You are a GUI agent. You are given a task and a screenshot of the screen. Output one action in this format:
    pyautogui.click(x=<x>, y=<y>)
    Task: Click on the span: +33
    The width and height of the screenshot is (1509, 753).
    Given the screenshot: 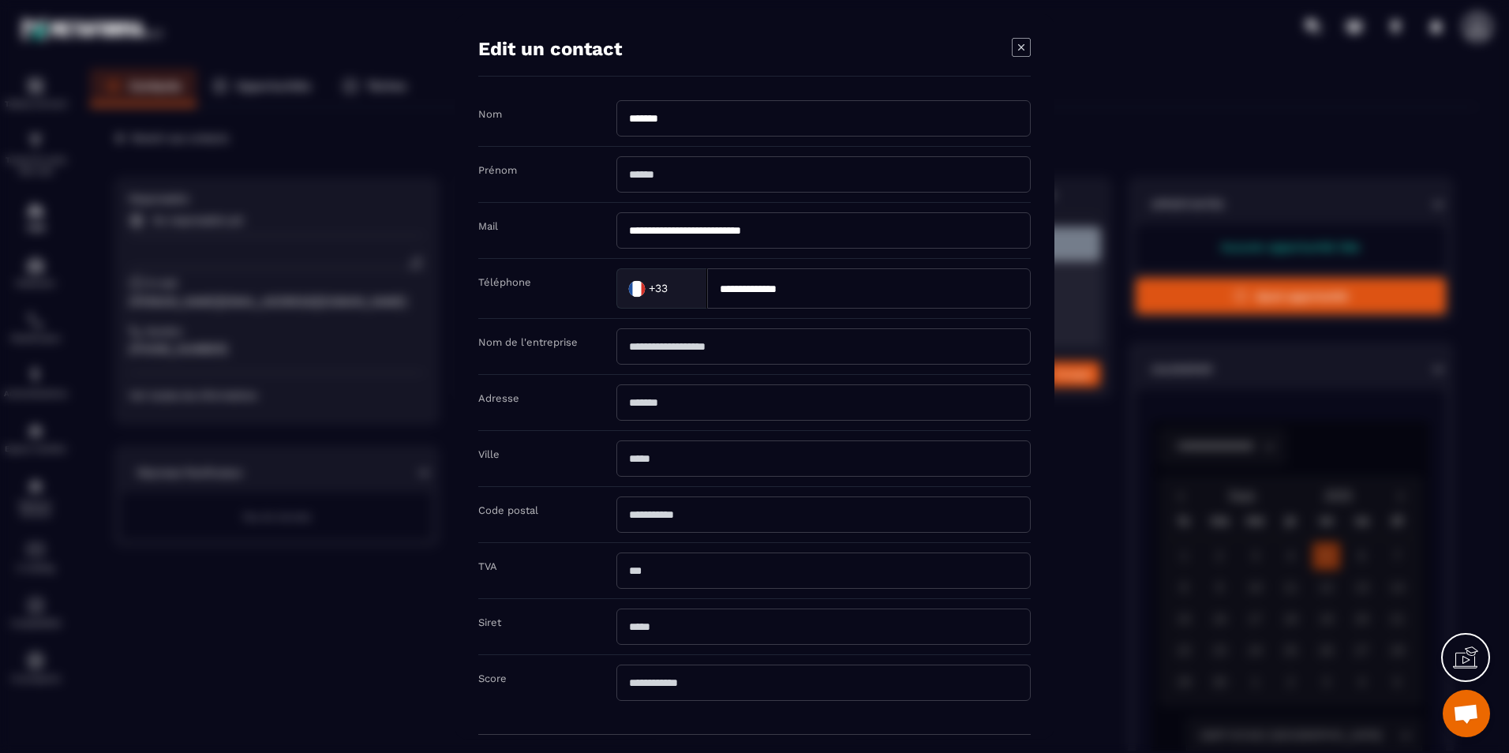 What is the action you would take?
    pyautogui.click(x=658, y=288)
    